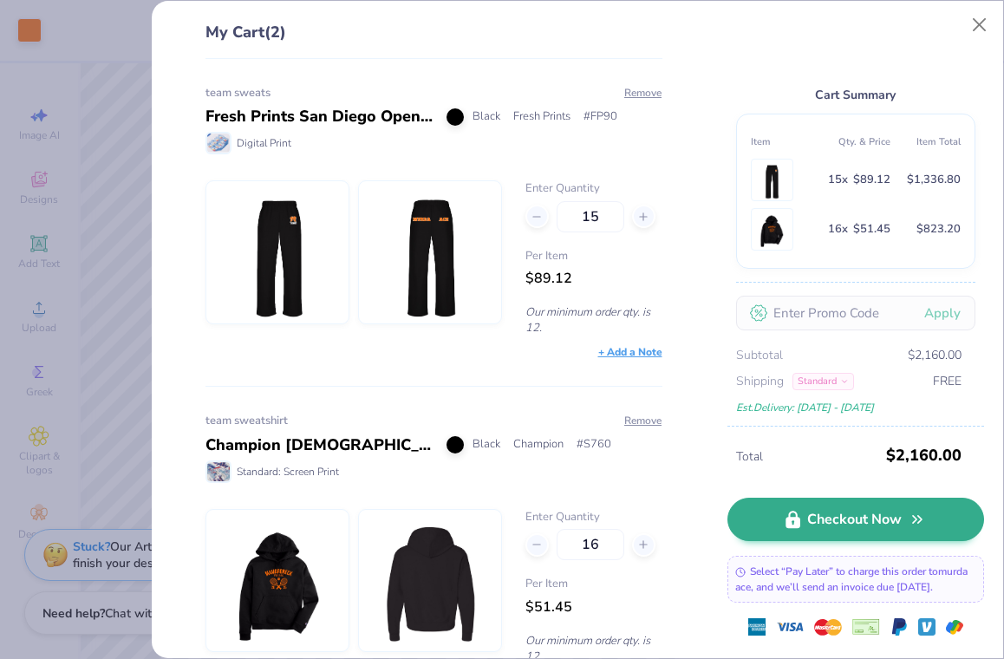  What do you see at coordinates (955, 627) in the screenshot?
I see `img: GPay` at bounding box center [955, 627].